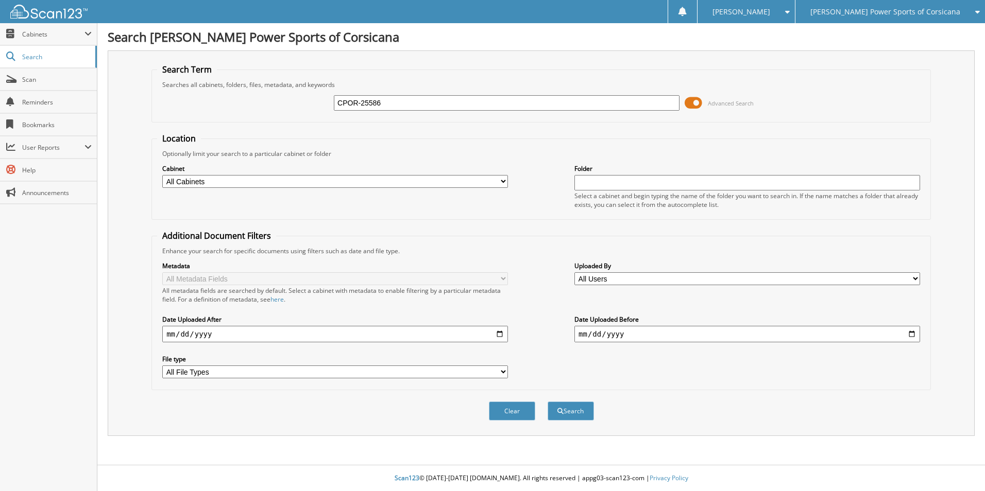 Image resolution: width=985 pixels, height=491 pixels. Describe the element at coordinates (335, 334) in the screenshot. I see `input: start` at that location.